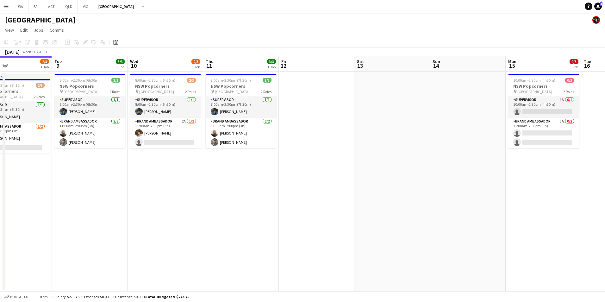  Describe the element at coordinates (513, 61) in the screenshot. I see `span: Mon` at that location.